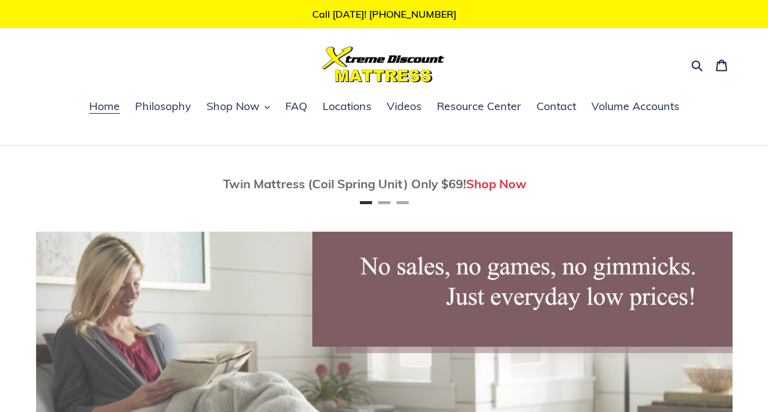 This screenshot has width=768, height=412. Describe the element at coordinates (347, 106) in the screenshot. I see `span: Locations` at that location.